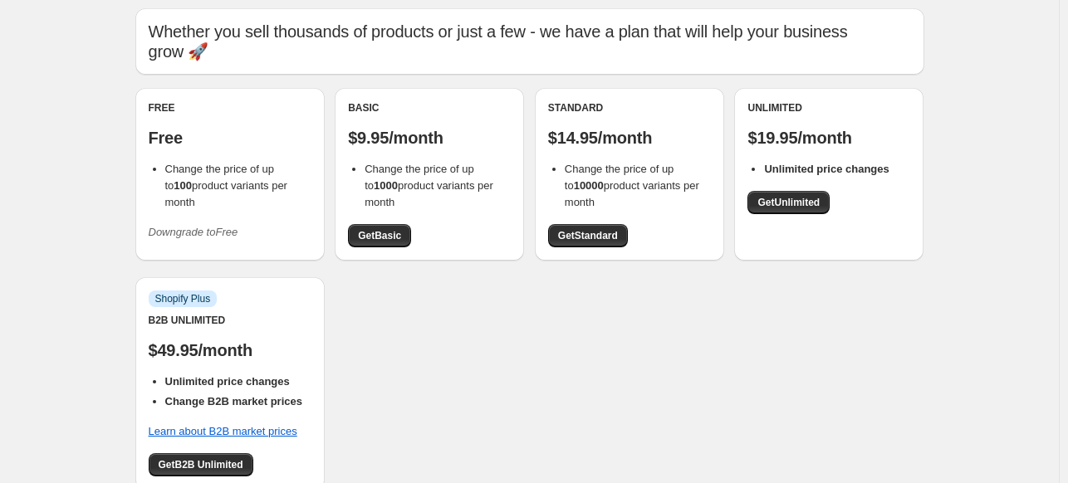  I want to click on b: 10000, so click(589, 185).